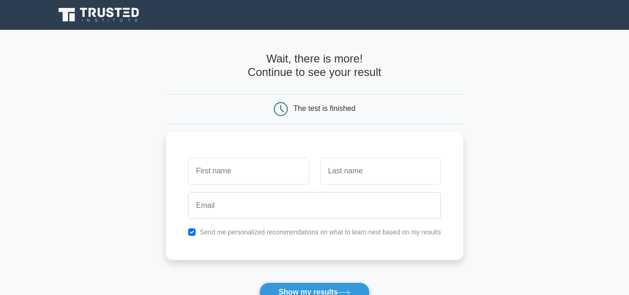 The height and width of the screenshot is (295, 629). What do you see at coordinates (324, 108) in the screenshot?
I see `div: The test is finished` at bounding box center [324, 108].